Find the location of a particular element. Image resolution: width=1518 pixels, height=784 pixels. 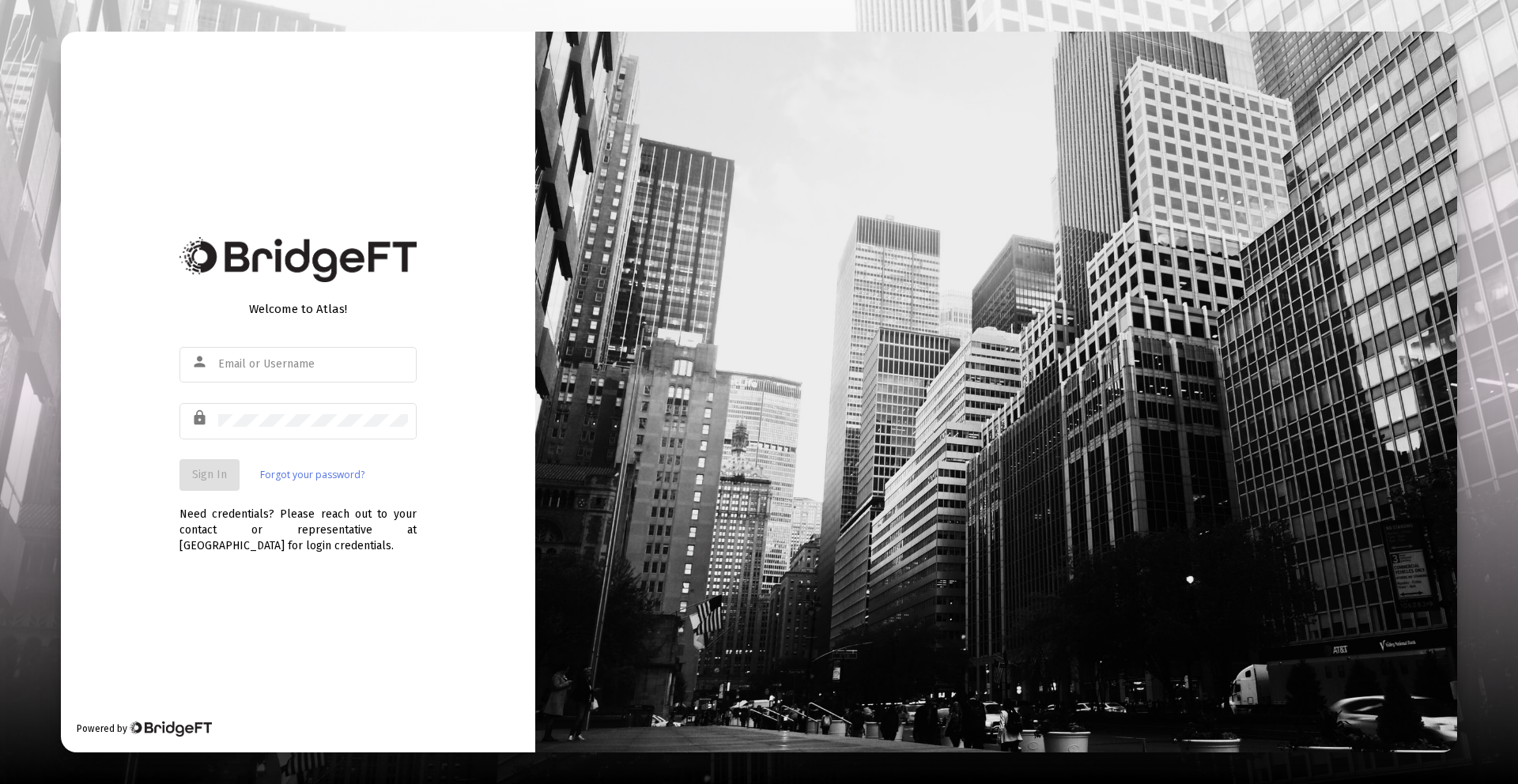

mat-icon: lock is located at coordinates (201, 419).